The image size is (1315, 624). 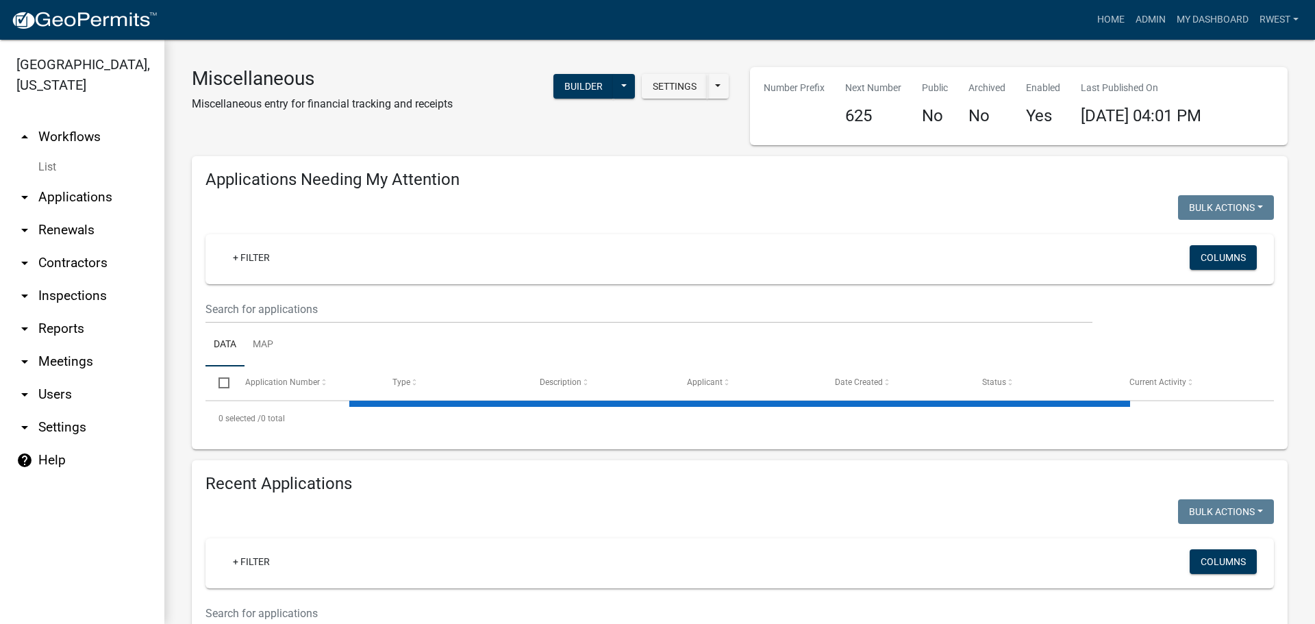 I want to click on p: Last Published On, so click(x=1141, y=88).